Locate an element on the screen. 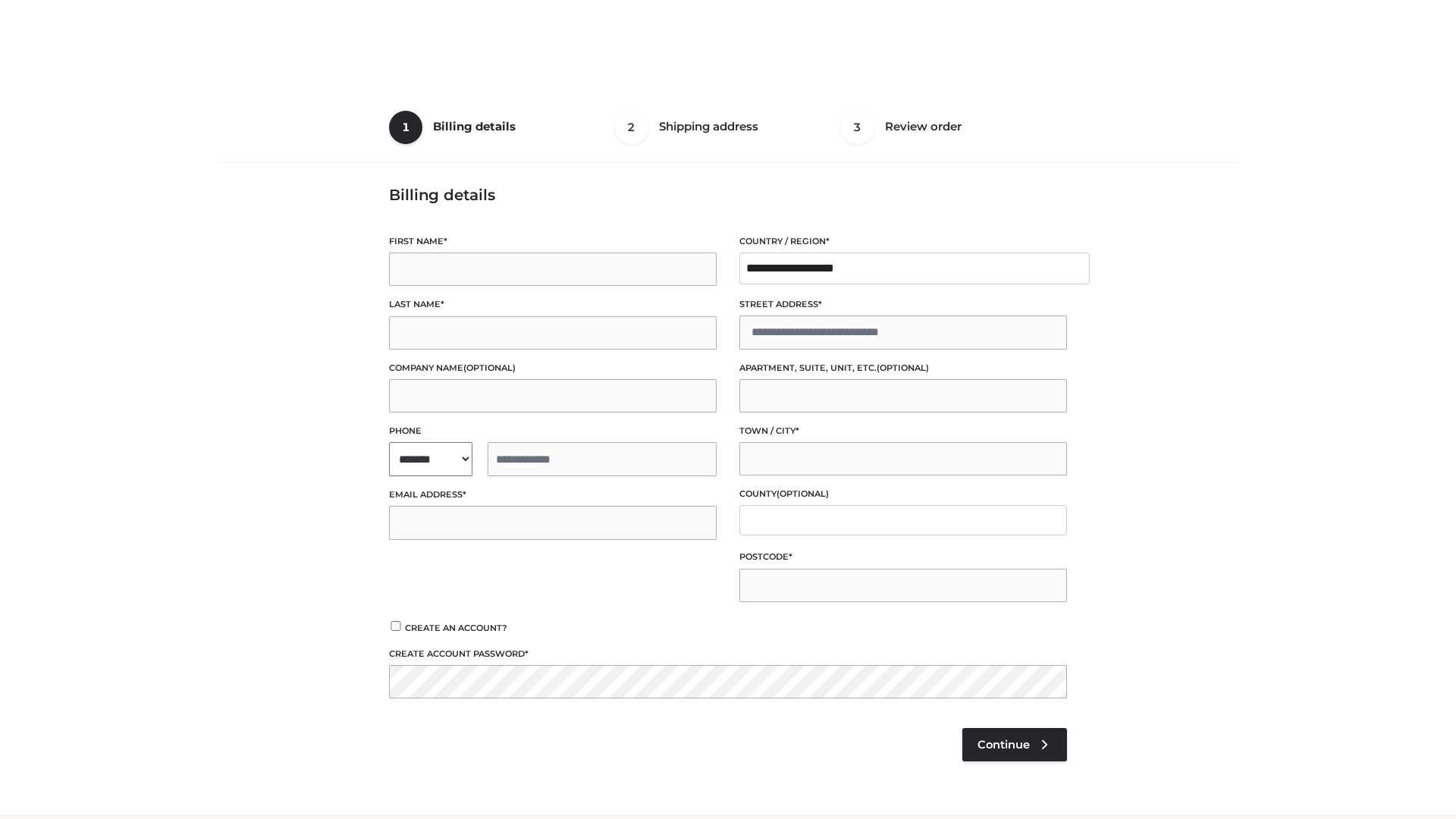  label: Email address is located at coordinates (552, 494).